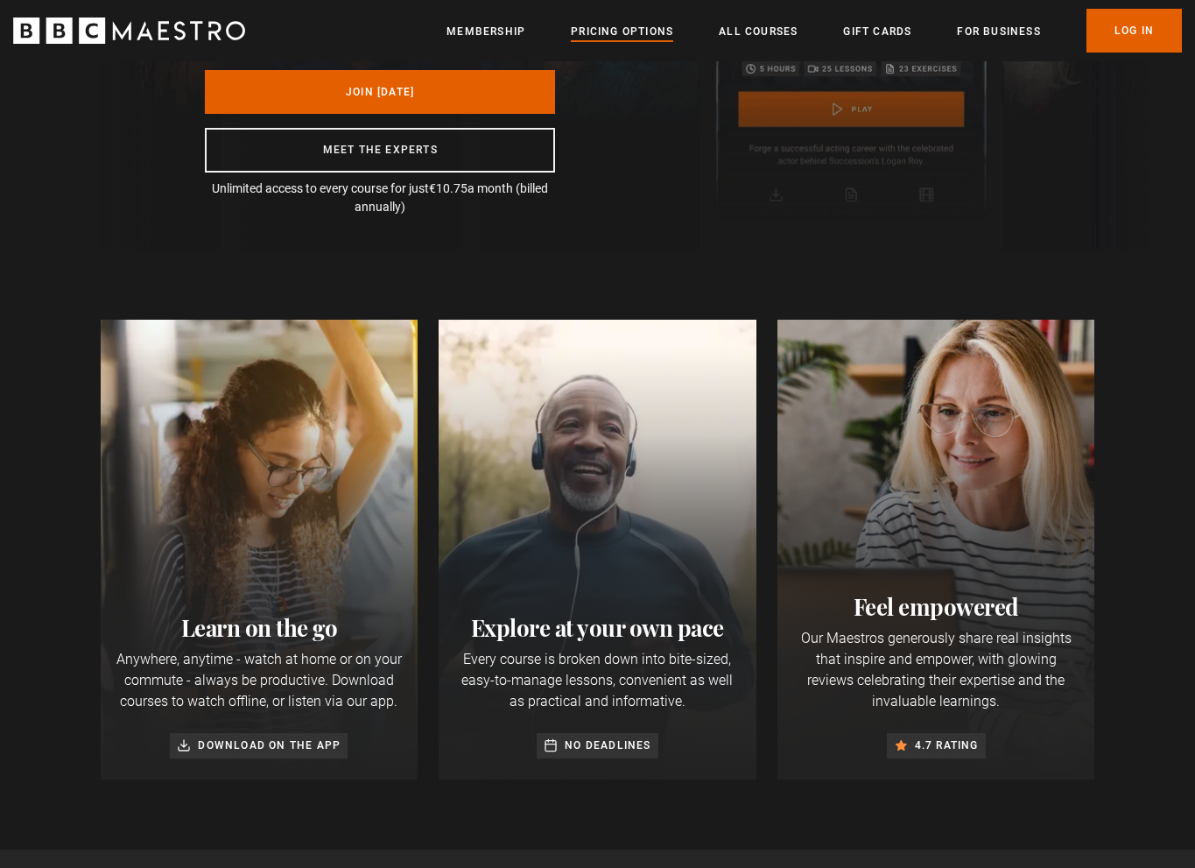 The width and height of the screenshot is (1195, 868). I want to click on a: Pricing Options, so click(622, 32).